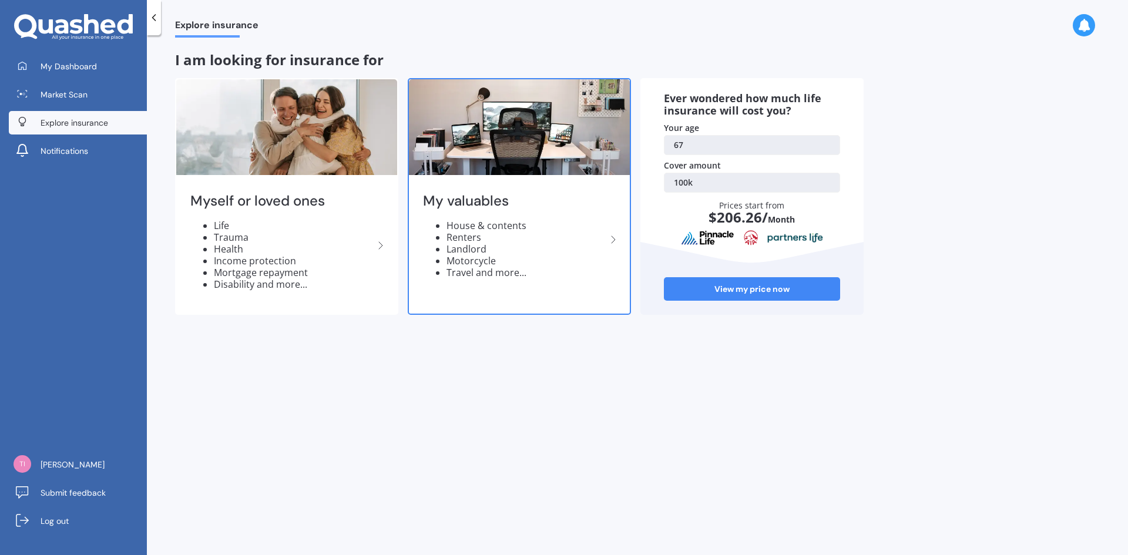 This screenshot has width=1128, height=555. I want to click on h2: Myself or loved ones, so click(282, 201).